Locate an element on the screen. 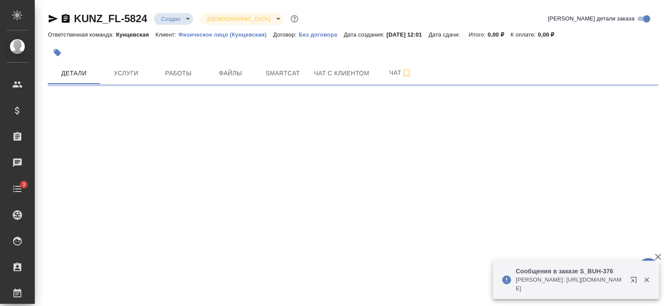  span: Smartcat is located at coordinates (283, 73).